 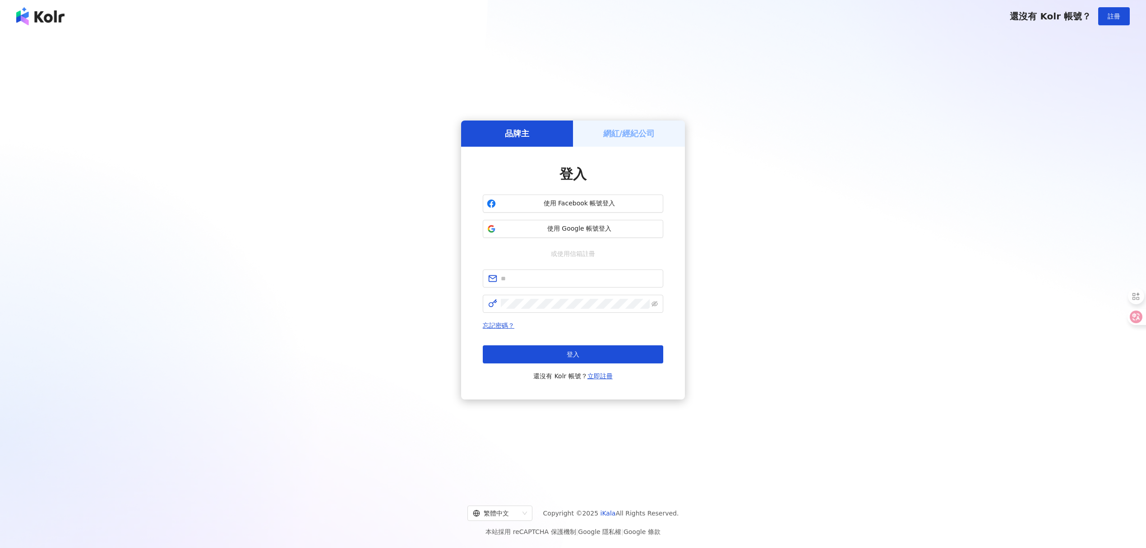 What do you see at coordinates (608, 513) in the screenshot?
I see `a: iKala` at bounding box center [608, 513].